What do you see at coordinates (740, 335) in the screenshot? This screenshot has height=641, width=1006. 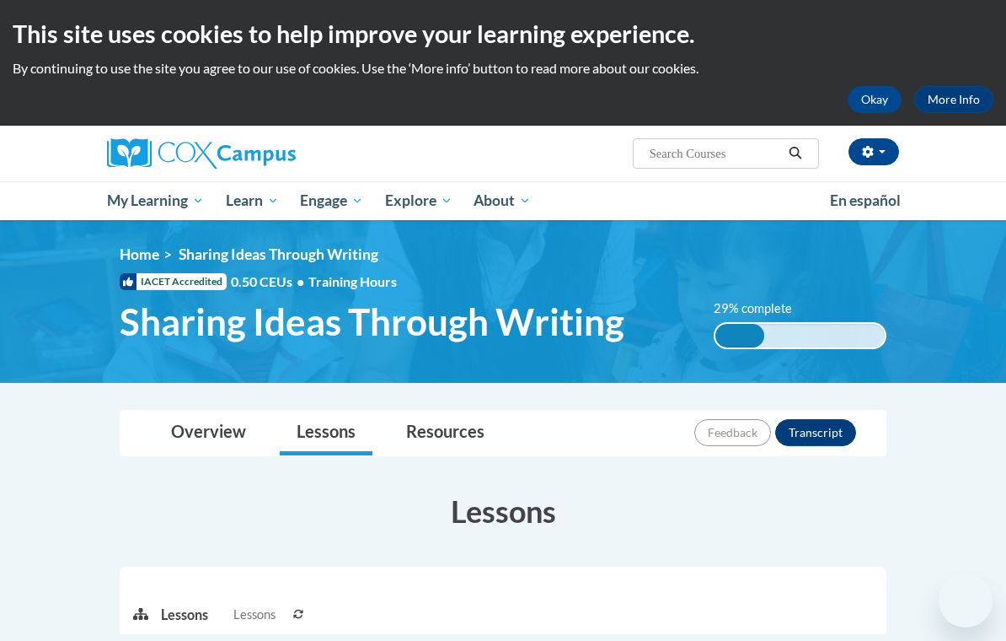 I see `div: 29% complete` at bounding box center [740, 335].